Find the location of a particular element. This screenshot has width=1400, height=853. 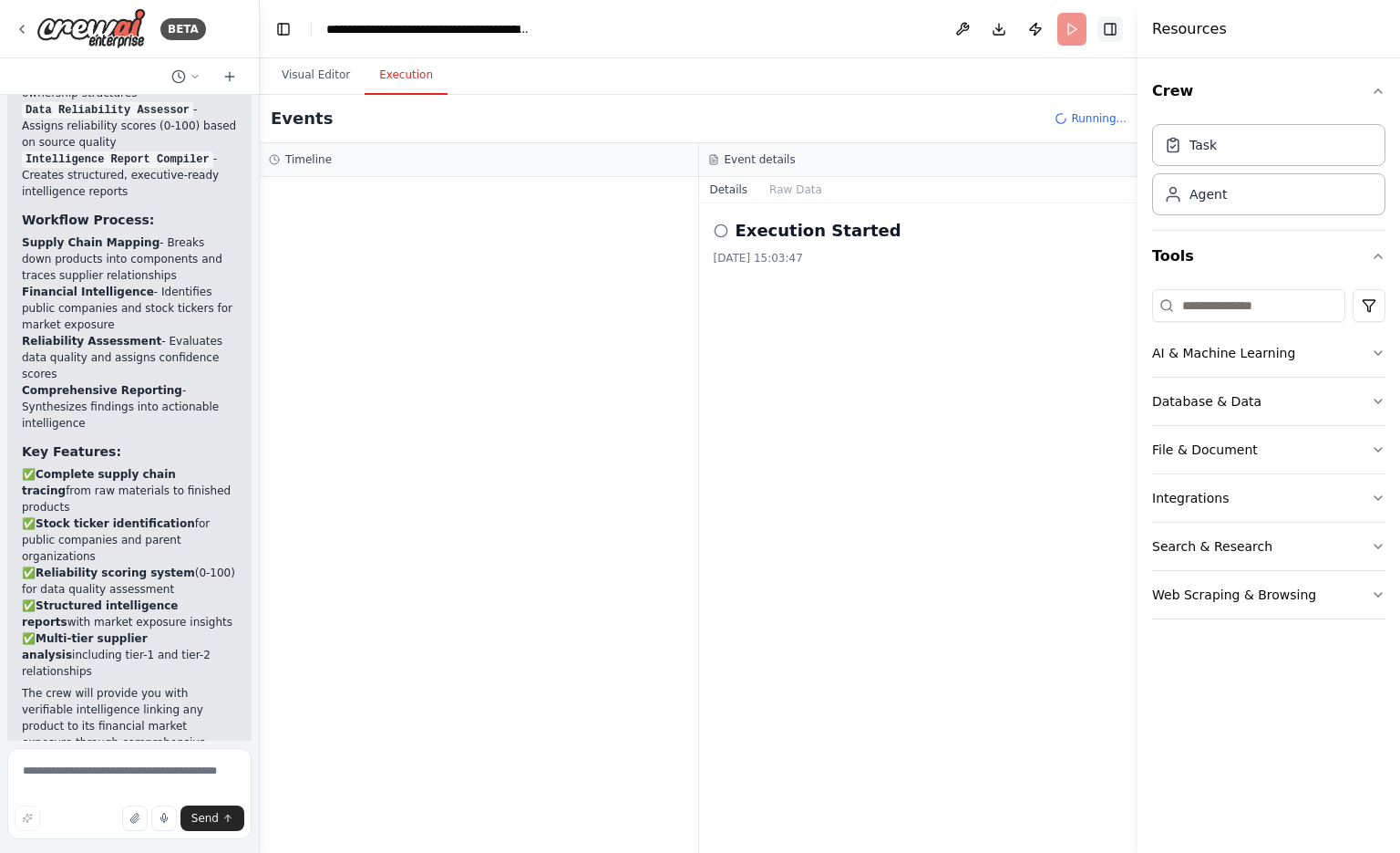

div: Search & Research is located at coordinates (1213, 546).